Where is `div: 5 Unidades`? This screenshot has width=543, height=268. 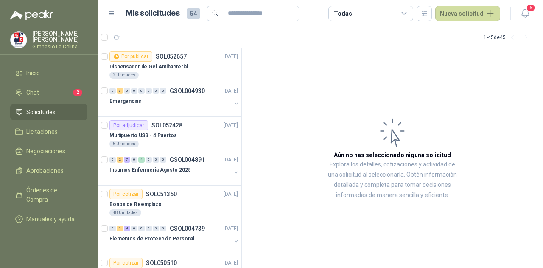
div: 5 Unidades is located at coordinates (124, 144).